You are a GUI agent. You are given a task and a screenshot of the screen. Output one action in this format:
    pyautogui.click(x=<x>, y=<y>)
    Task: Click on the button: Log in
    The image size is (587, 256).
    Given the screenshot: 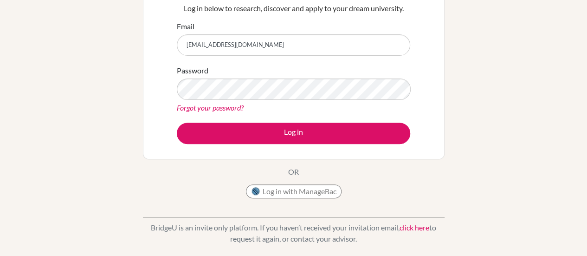 What is the action you would take?
    pyautogui.click(x=293, y=133)
    